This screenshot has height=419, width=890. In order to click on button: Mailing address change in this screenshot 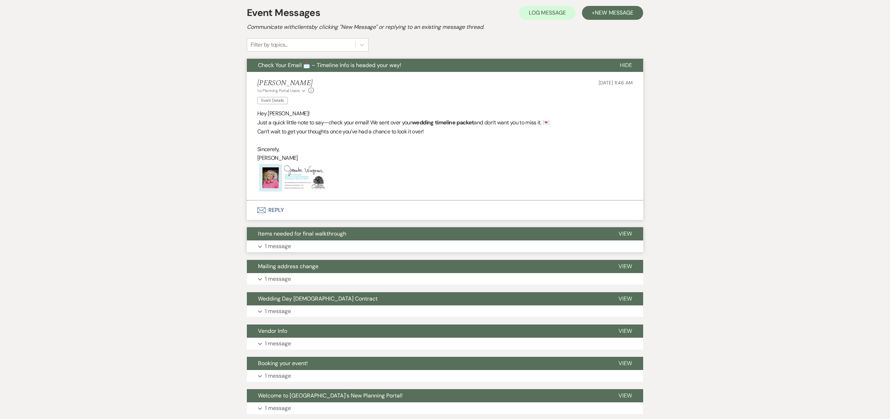, I will do `click(427, 267)`.